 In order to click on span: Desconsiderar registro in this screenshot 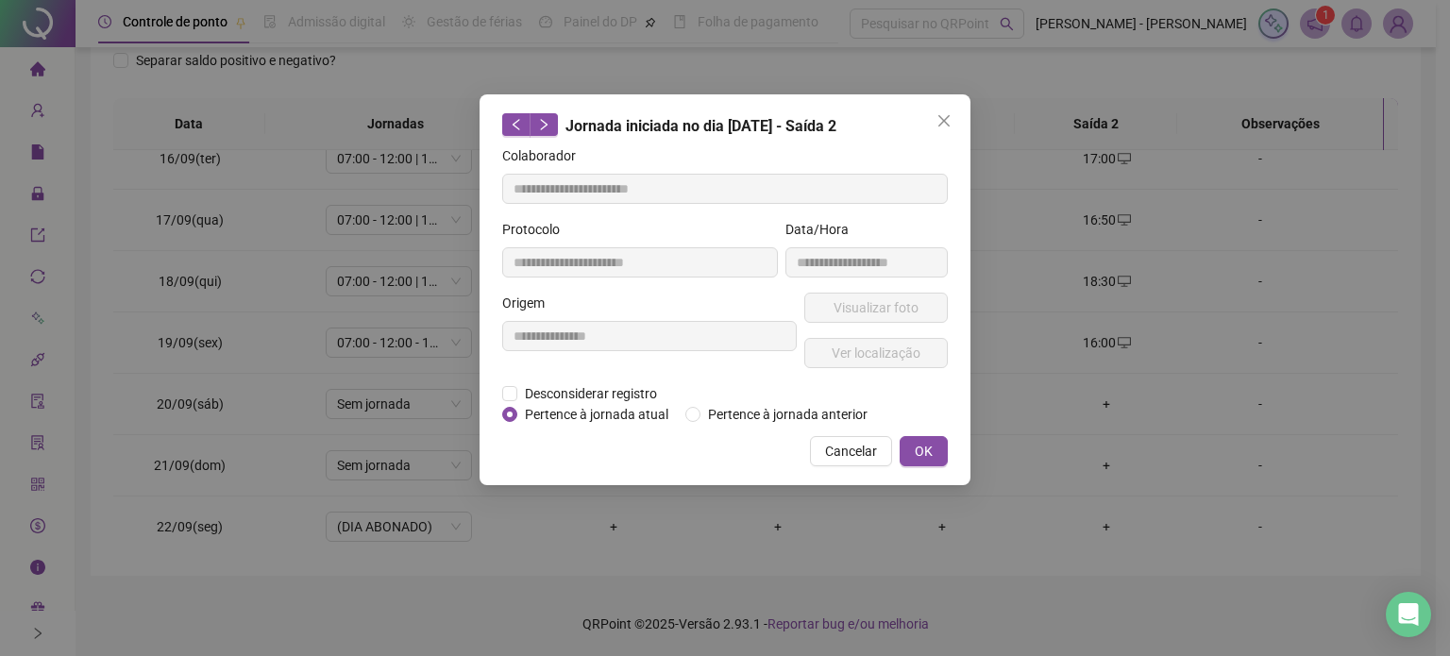, I will do `click(591, 394)`.